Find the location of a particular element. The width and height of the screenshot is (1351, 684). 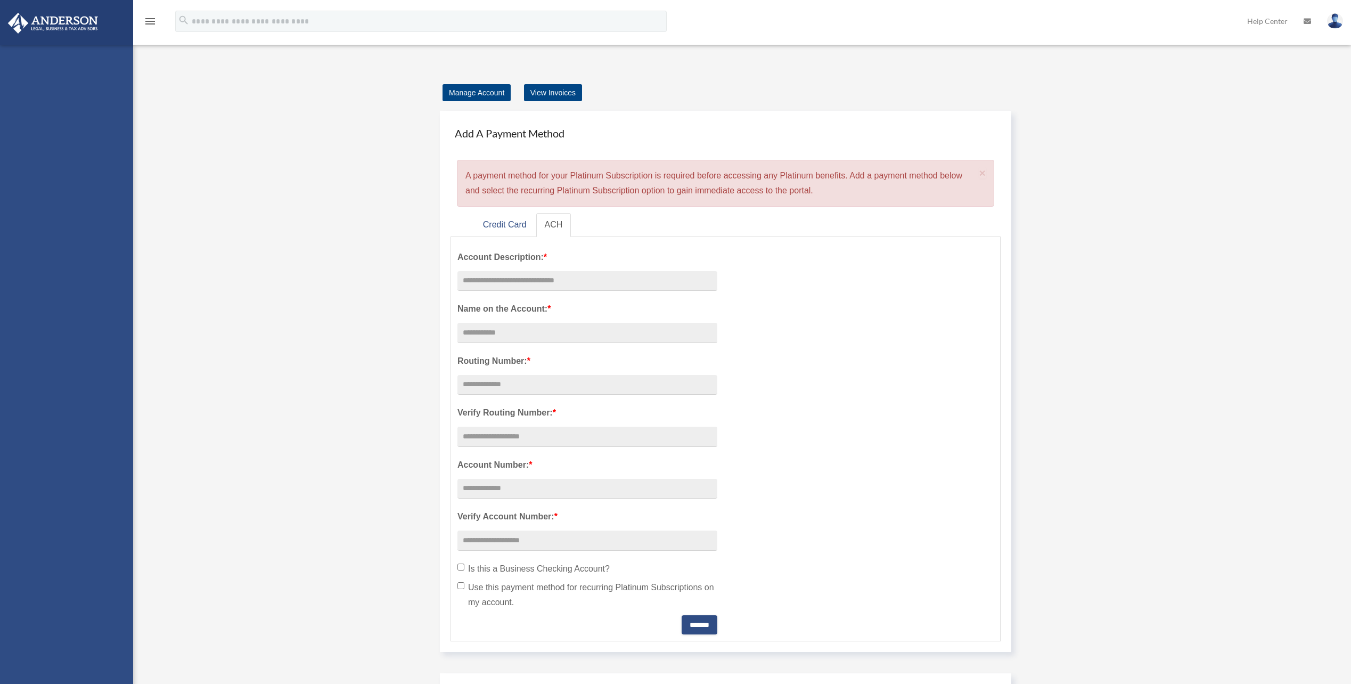

div: A payment method for your Platinum Subscription is required before accessing any Platinum benefit... is located at coordinates (725, 183).